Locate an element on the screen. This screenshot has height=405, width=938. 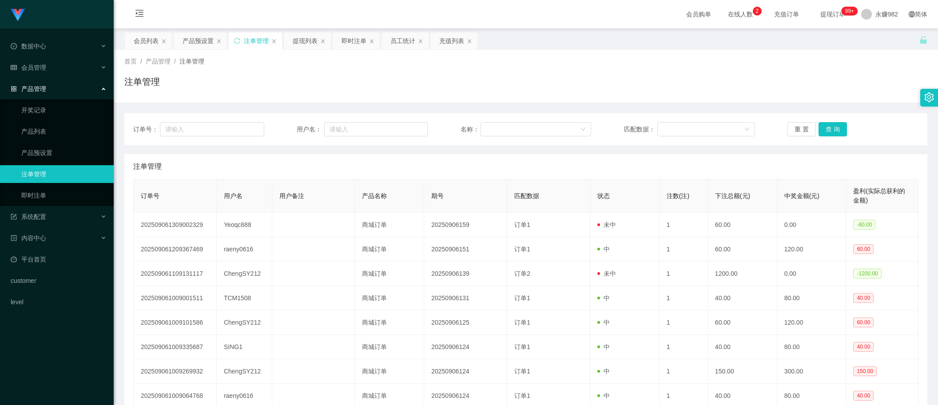
a: 注单管理 is located at coordinates (64, 174).